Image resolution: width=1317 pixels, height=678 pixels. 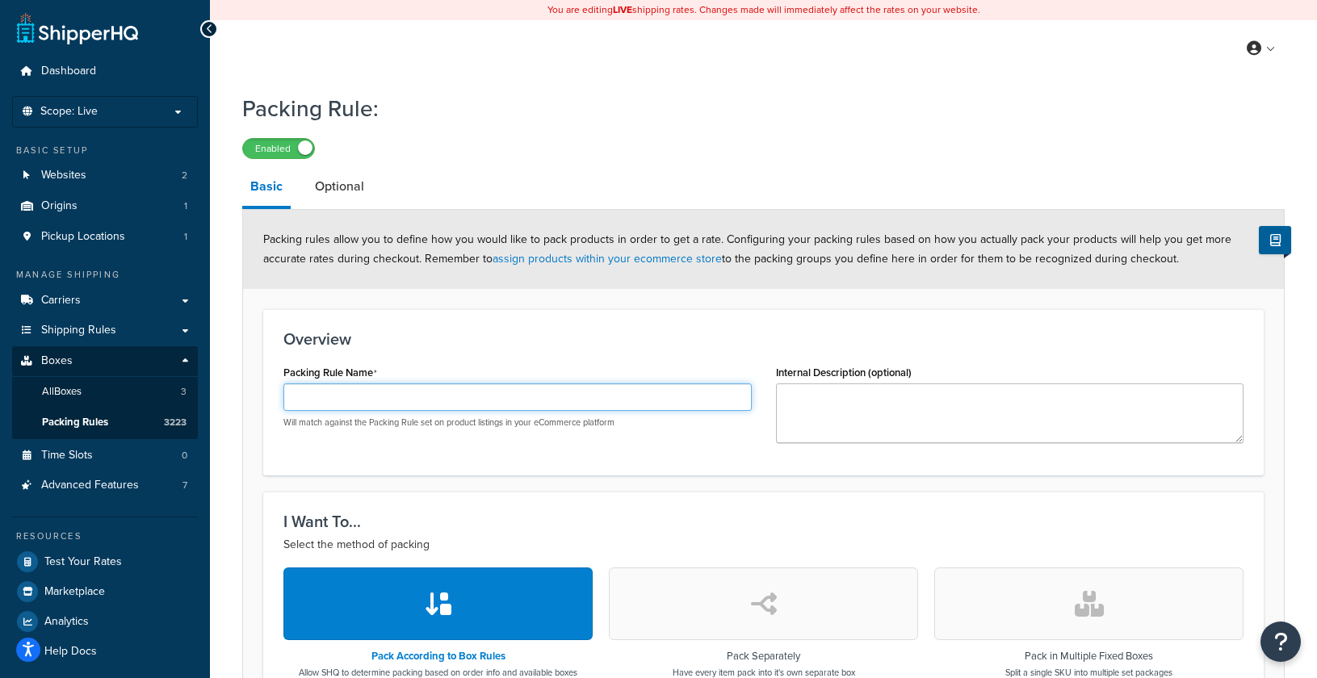 What do you see at coordinates (105, 71) in the screenshot?
I see `a: Dashboard` at bounding box center [105, 71].